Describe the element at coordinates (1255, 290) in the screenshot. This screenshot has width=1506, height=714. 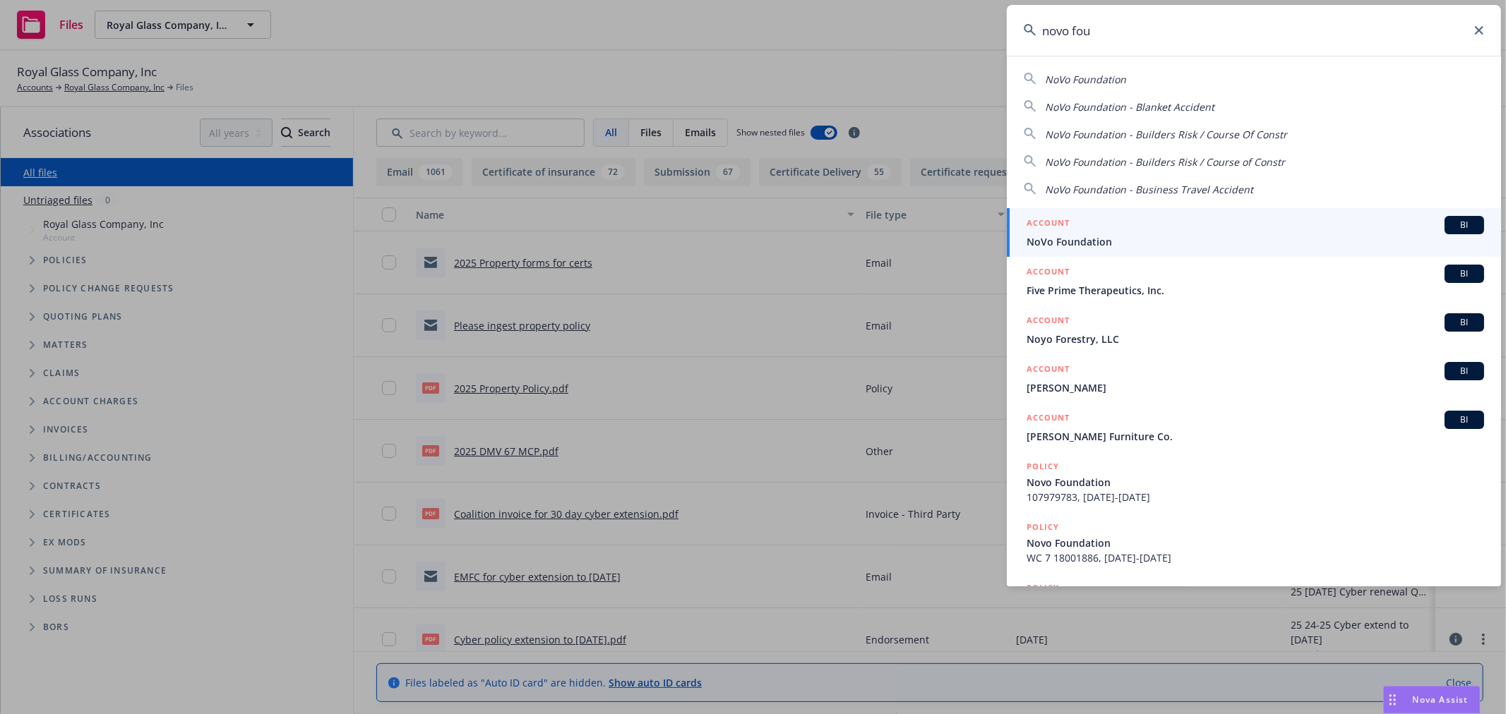
I see `span: Five Prime Therapeutics, Inc.` at that location.